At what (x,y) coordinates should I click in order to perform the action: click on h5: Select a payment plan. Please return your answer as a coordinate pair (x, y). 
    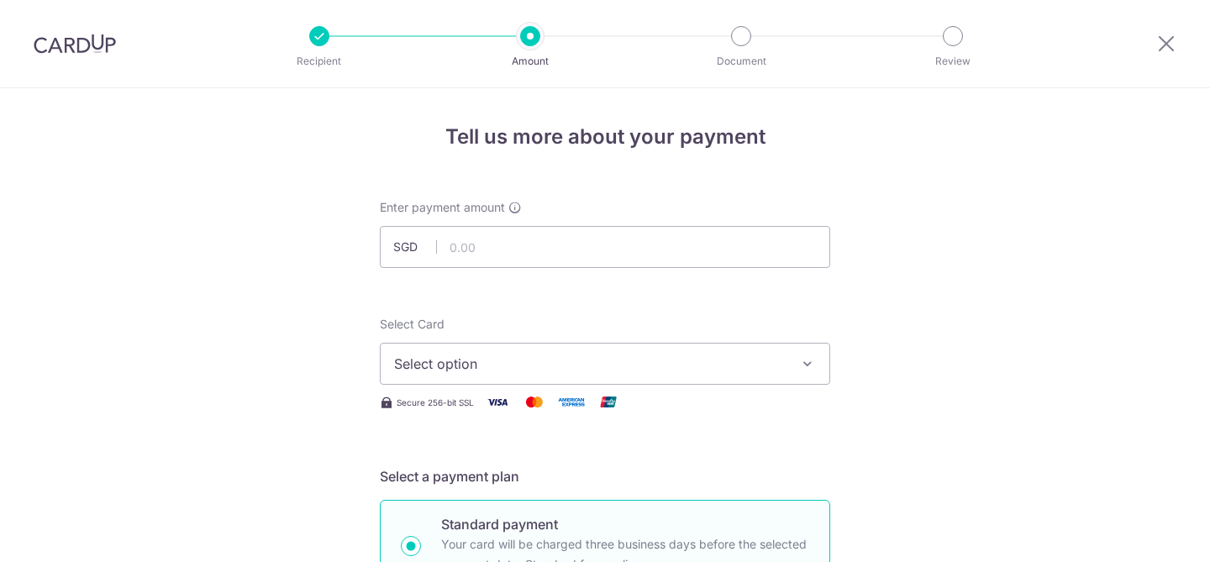
    Looking at the image, I should click on (605, 476).